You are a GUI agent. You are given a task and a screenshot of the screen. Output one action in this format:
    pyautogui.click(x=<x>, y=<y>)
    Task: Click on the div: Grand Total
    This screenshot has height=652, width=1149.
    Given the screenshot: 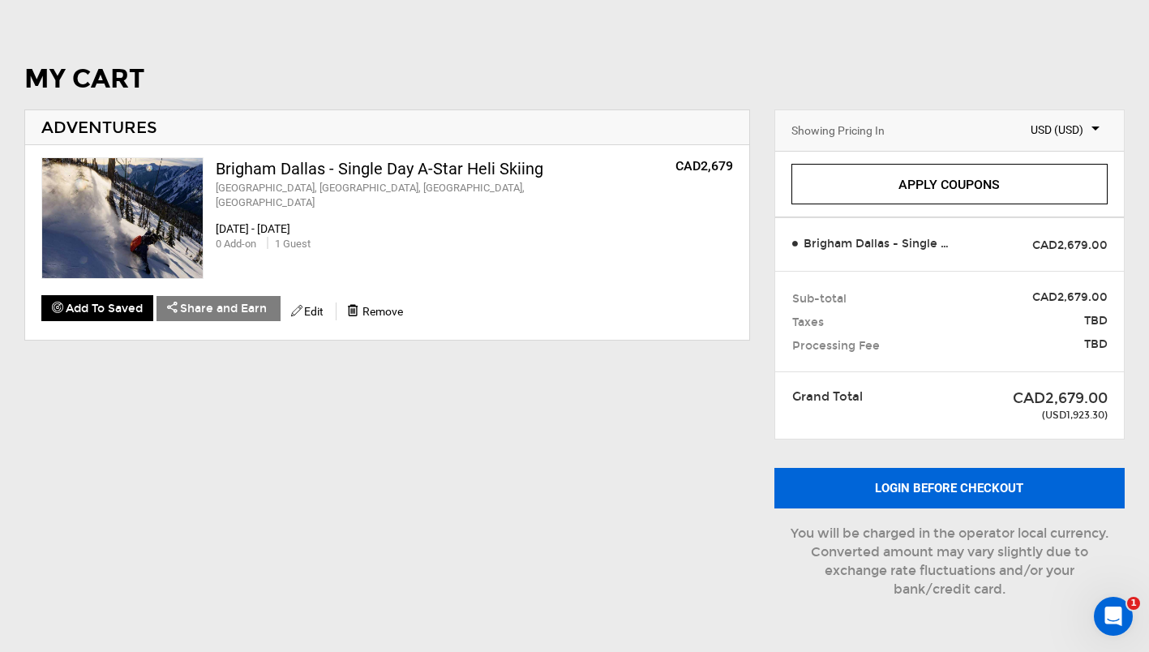 What is the action you would take?
    pyautogui.click(x=851, y=397)
    